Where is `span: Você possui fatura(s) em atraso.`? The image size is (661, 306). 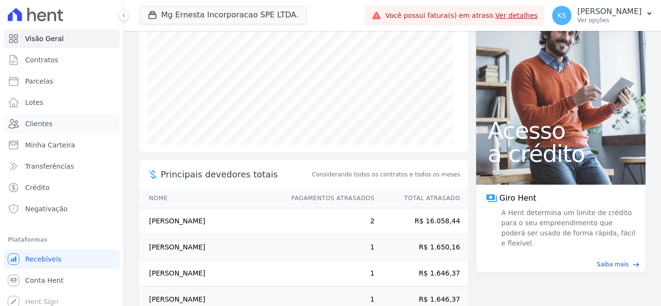
span: Você possui fatura(s) em atraso. is located at coordinates (461, 15).